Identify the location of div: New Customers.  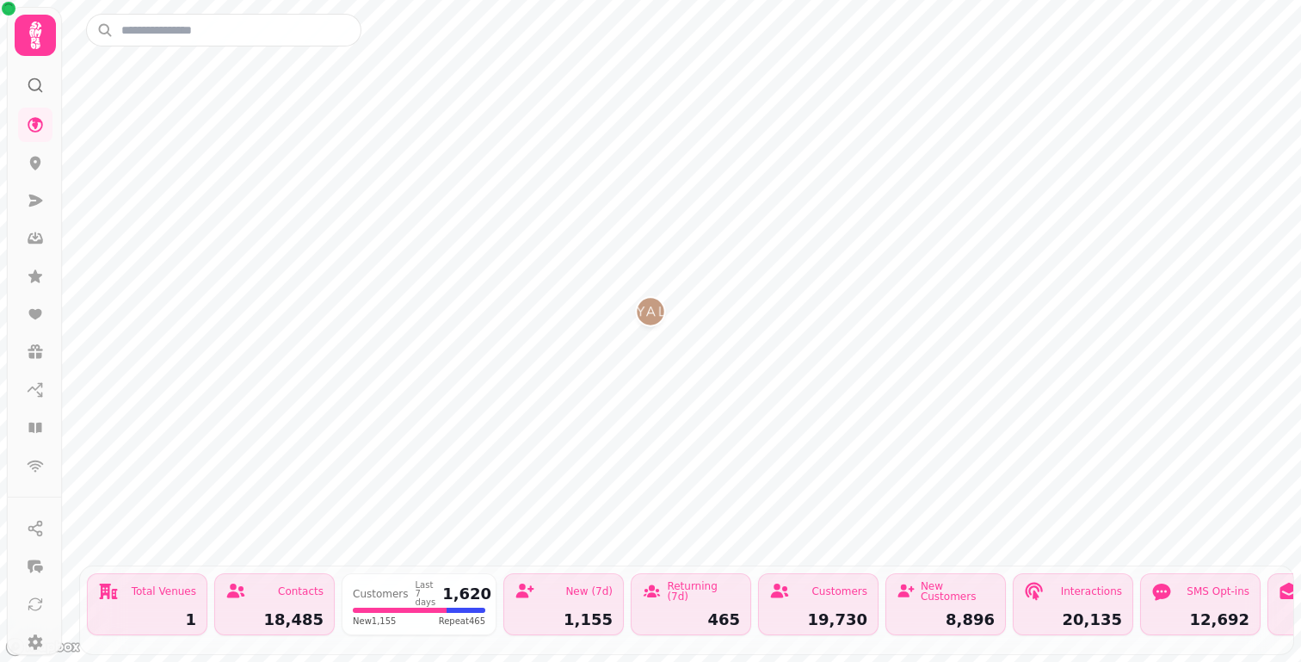
(958, 591).